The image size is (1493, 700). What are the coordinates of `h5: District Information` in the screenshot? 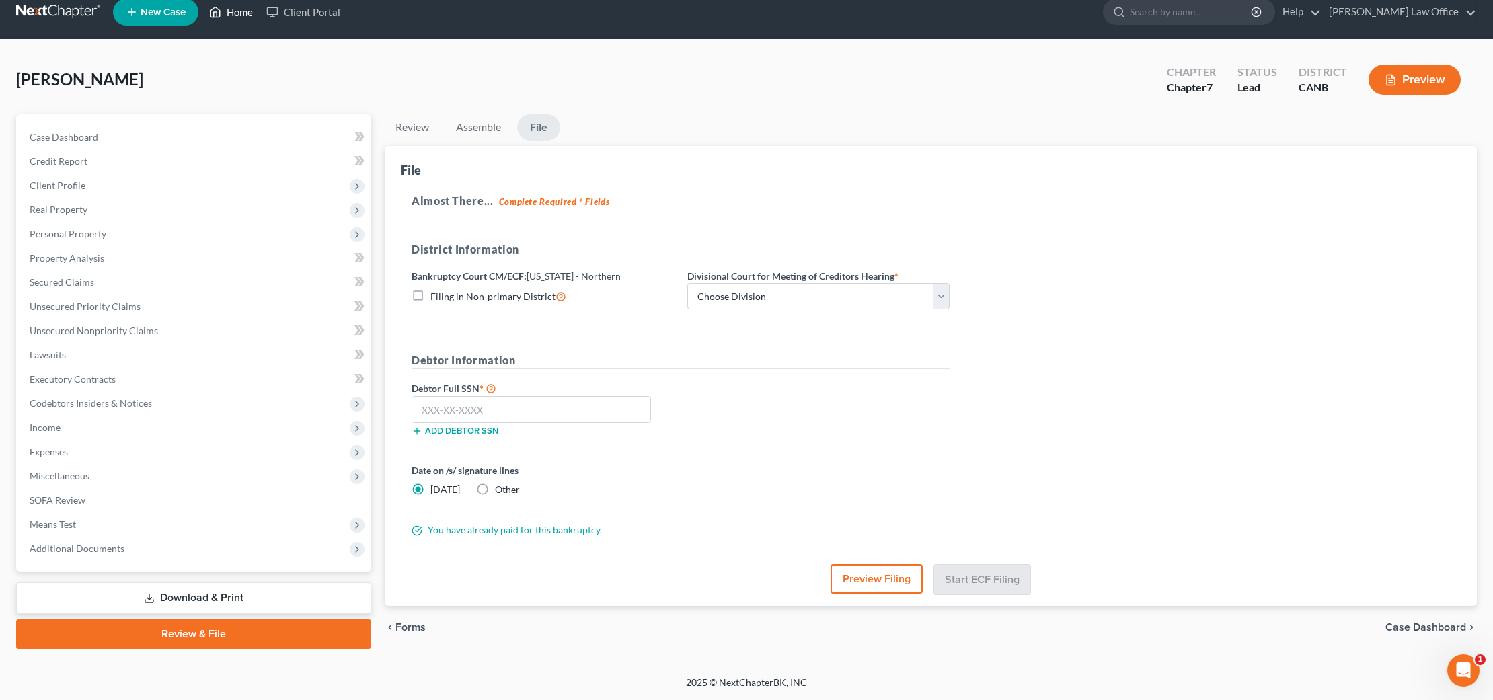 It's located at (681, 250).